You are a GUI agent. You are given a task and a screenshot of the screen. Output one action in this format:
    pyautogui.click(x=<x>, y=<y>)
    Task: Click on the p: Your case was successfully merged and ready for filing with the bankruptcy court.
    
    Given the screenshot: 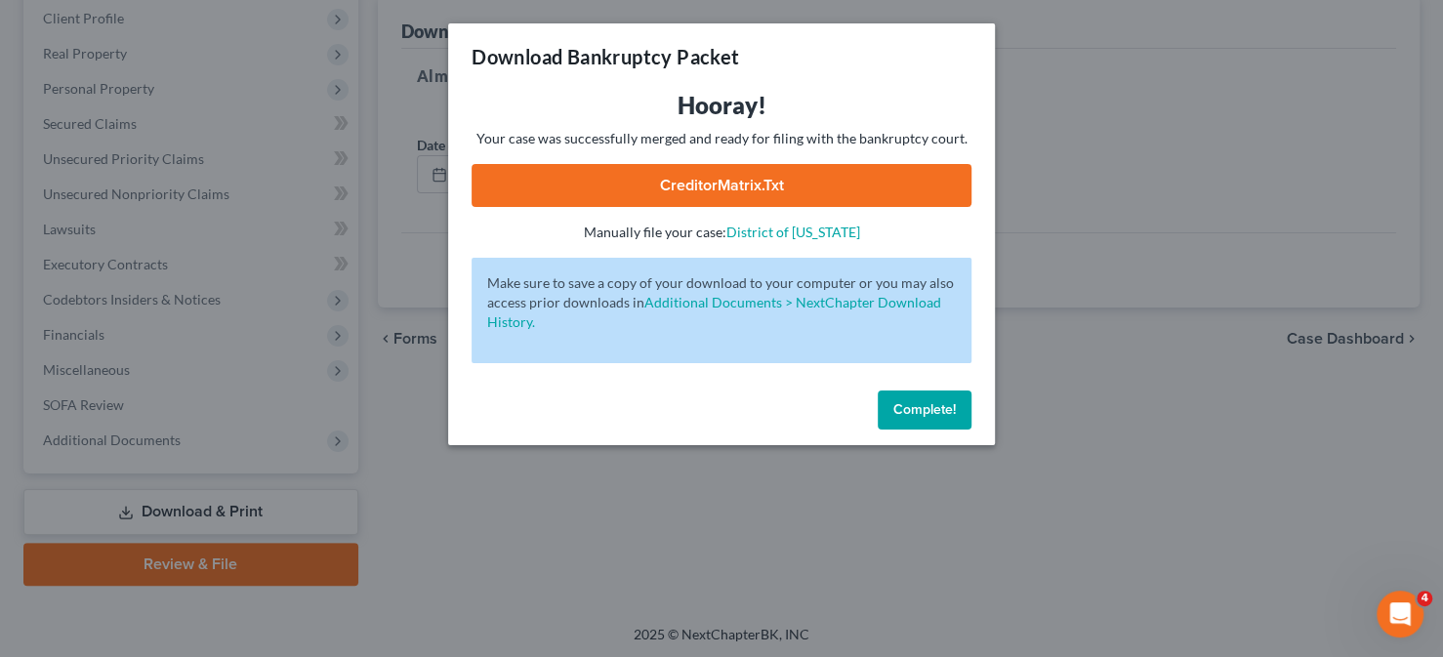 What is the action you would take?
    pyautogui.click(x=722, y=139)
    